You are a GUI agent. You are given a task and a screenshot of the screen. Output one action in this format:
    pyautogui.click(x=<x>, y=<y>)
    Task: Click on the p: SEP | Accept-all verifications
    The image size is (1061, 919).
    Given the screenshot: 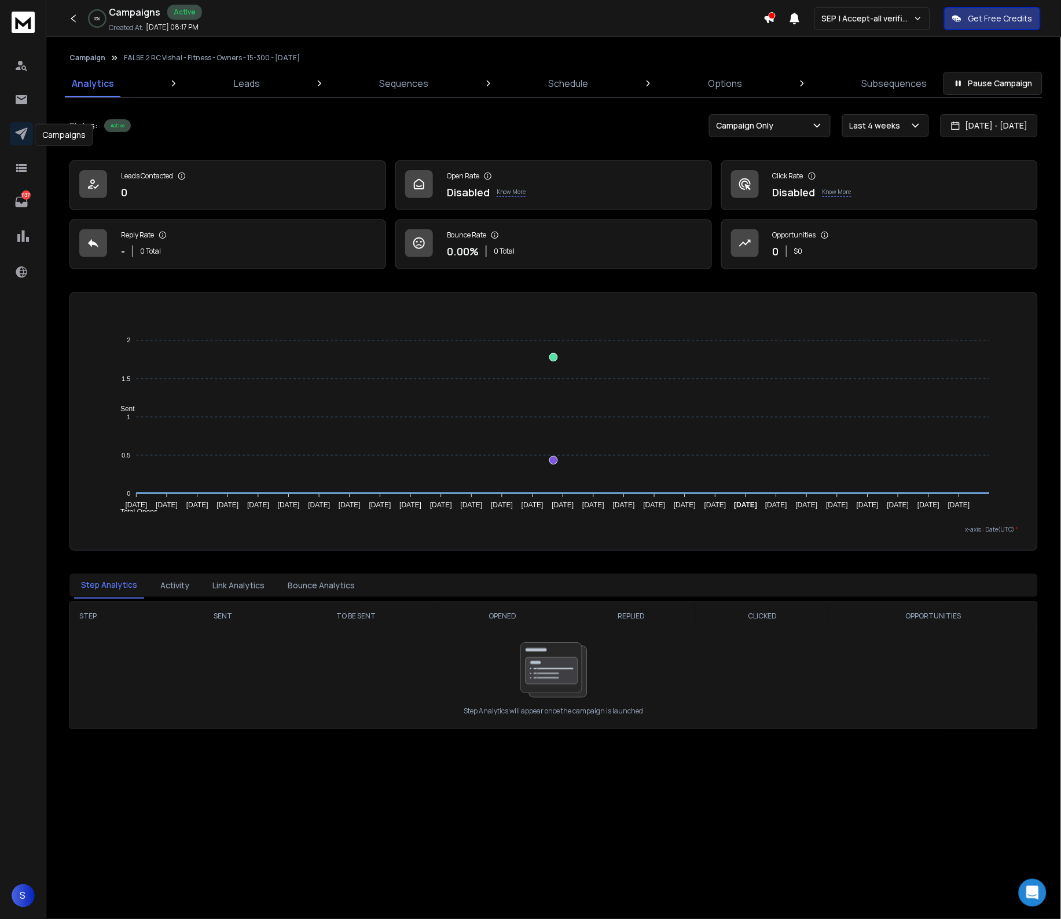 What is the action you would take?
    pyautogui.click(x=868, y=19)
    